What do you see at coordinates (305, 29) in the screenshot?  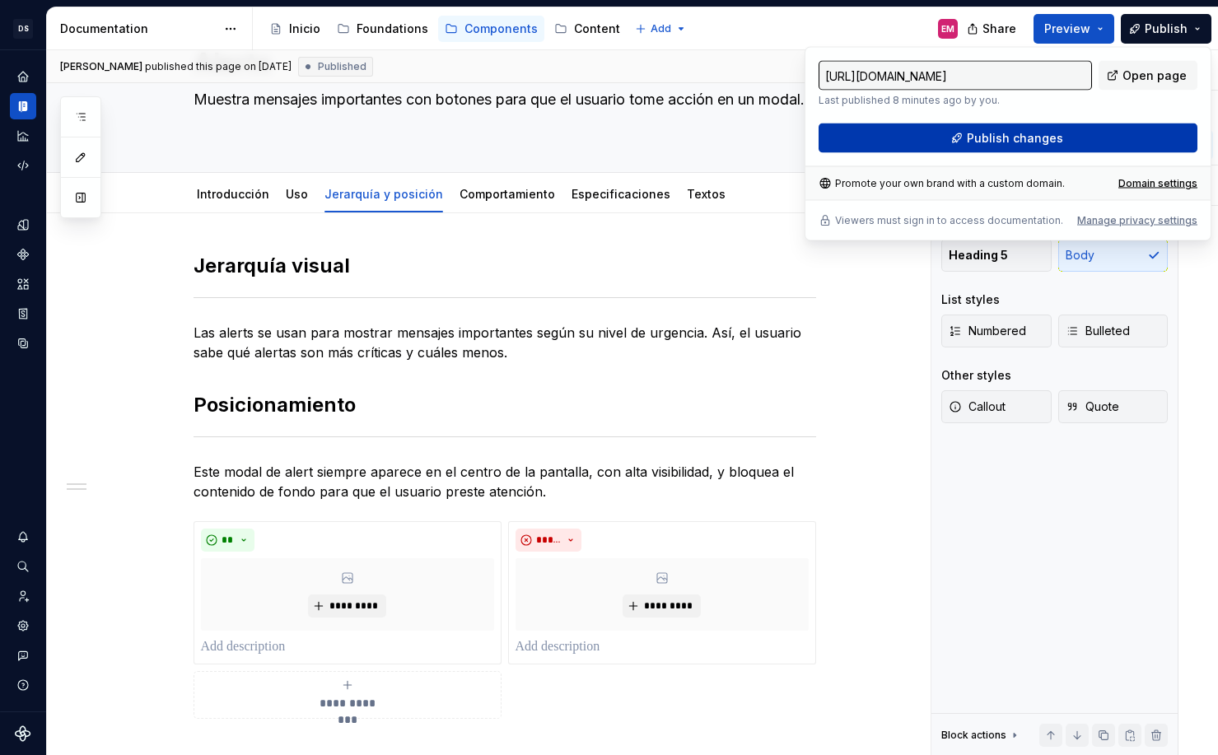 I see `div: Inicio` at bounding box center [305, 29].